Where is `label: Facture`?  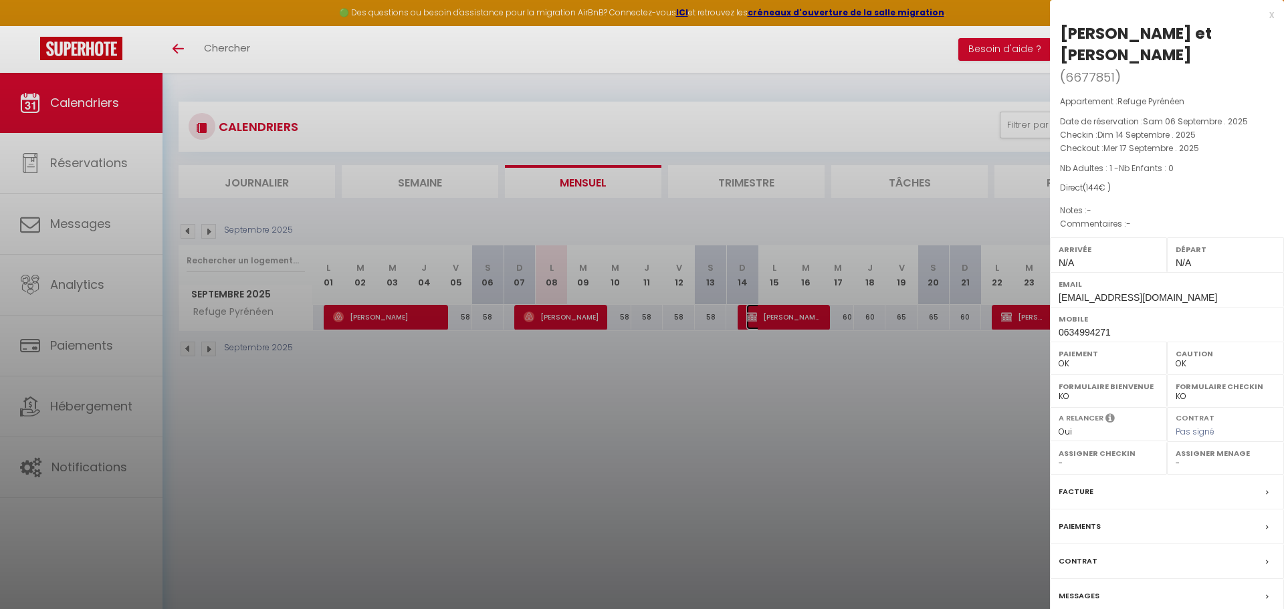 label: Facture is located at coordinates (1076, 492).